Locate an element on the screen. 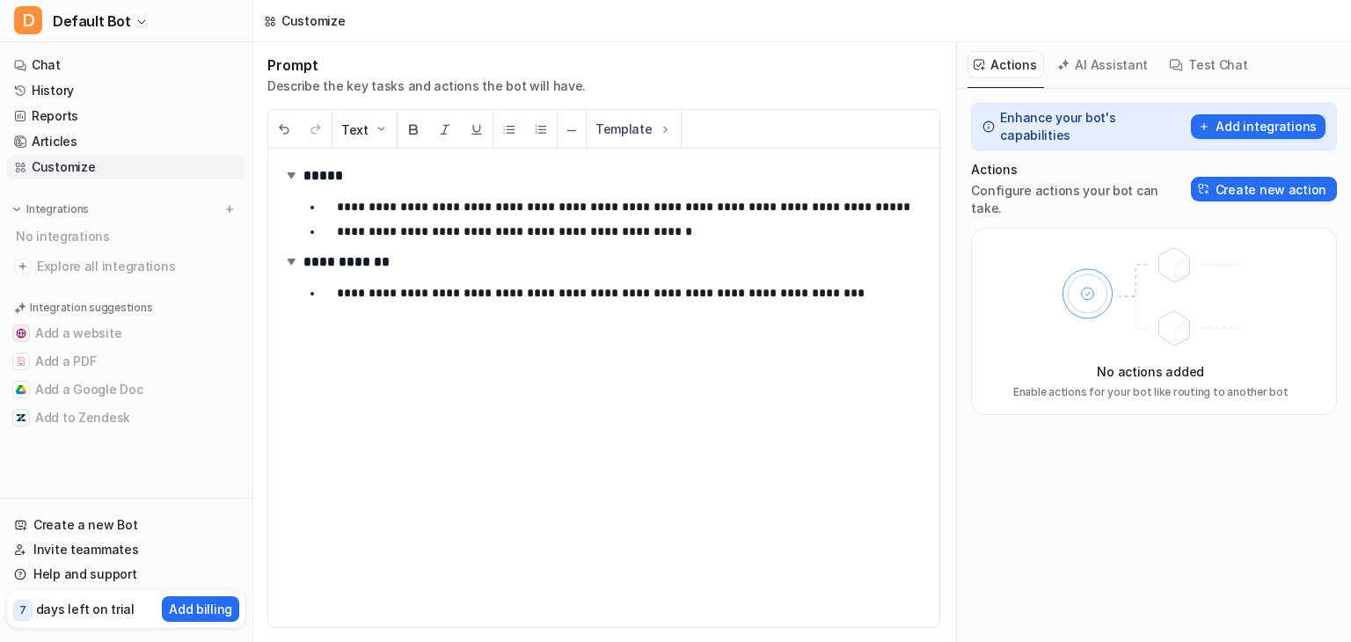 The height and width of the screenshot is (642, 1351). div: No integrations is located at coordinates (128, 236).